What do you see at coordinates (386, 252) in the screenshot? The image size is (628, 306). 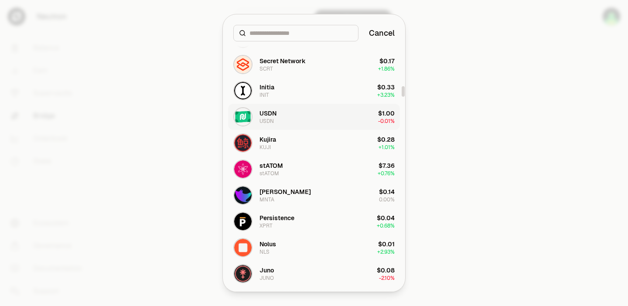 I see `span: + 2.93%` at bounding box center [386, 252].